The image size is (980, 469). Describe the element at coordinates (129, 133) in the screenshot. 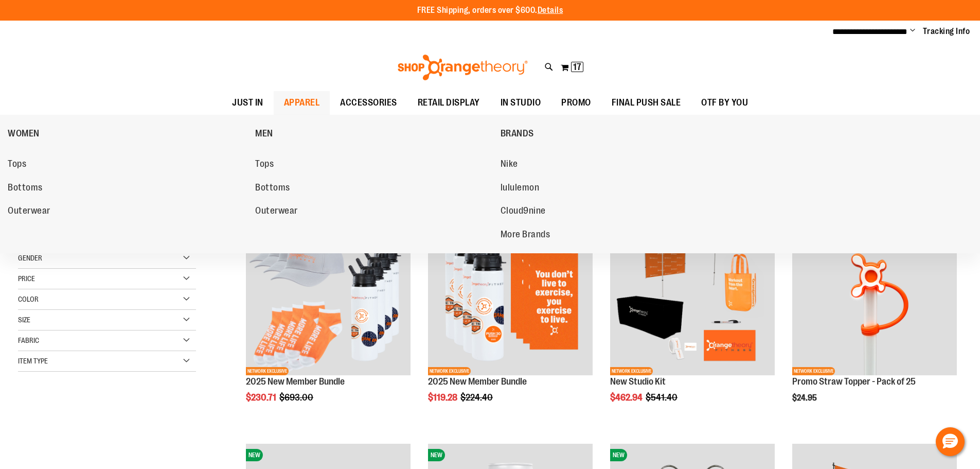

I see `a: WOMEN` at that location.